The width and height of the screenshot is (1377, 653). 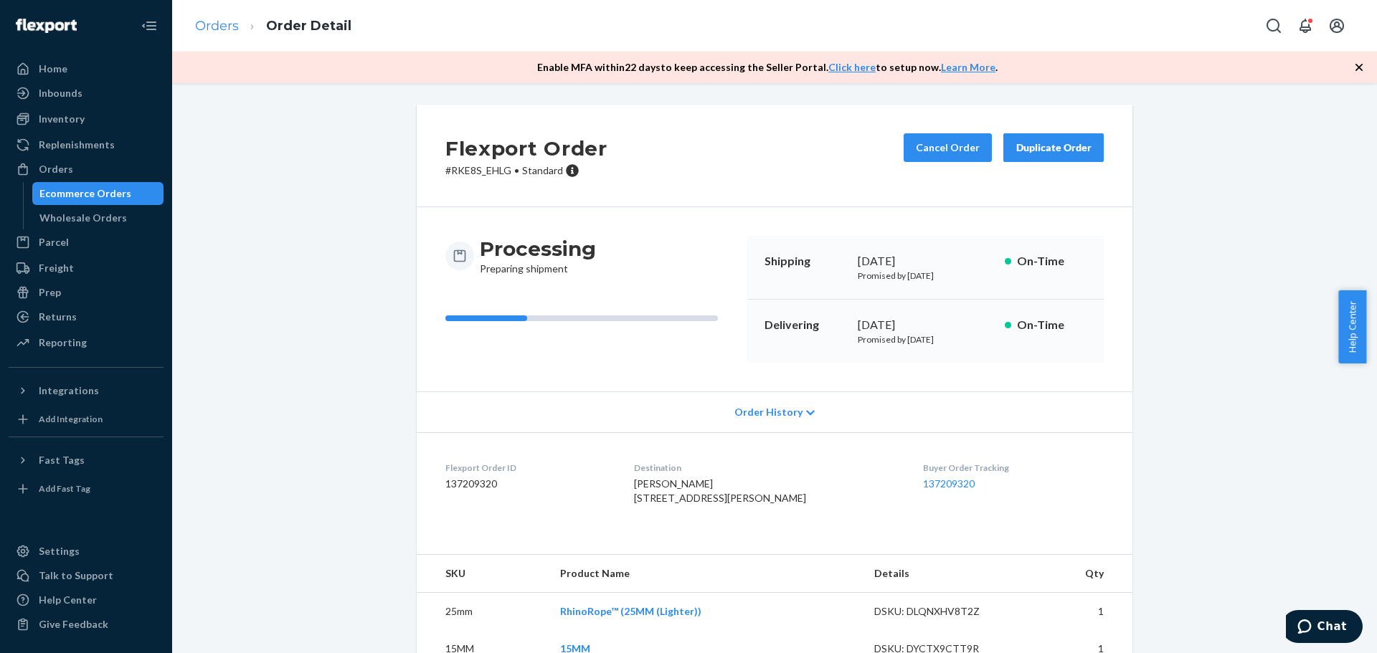 I want to click on a: 137209320, so click(x=949, y=483).